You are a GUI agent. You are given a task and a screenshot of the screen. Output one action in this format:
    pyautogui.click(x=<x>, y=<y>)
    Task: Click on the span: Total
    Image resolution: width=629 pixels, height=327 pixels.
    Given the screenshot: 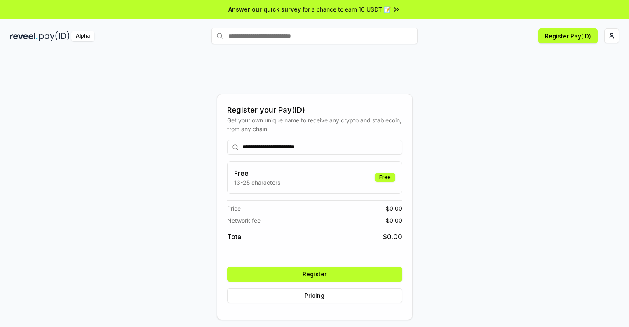 What is the action you would take?
    pyautogui.click(x=235, y=237)
    